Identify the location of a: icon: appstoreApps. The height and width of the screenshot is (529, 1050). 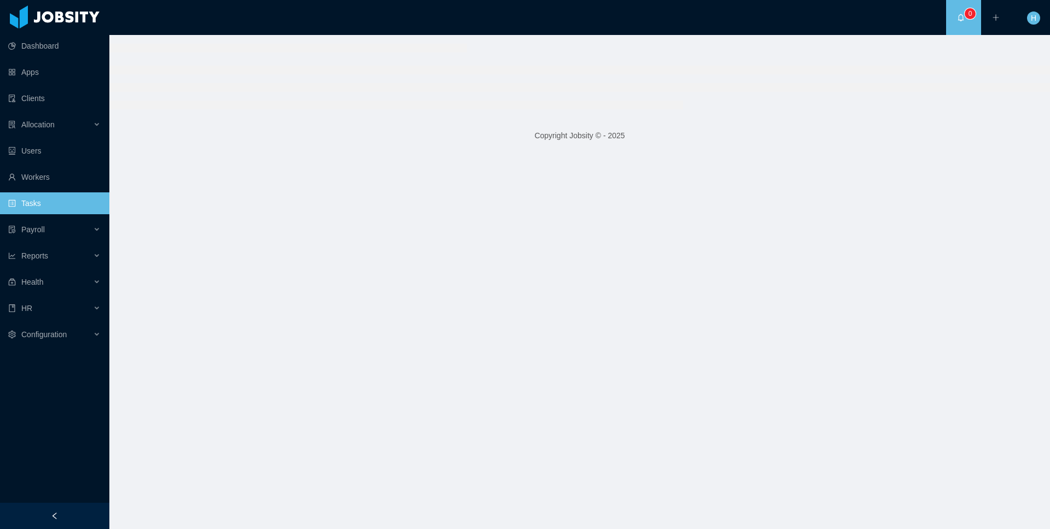
(54, 72).